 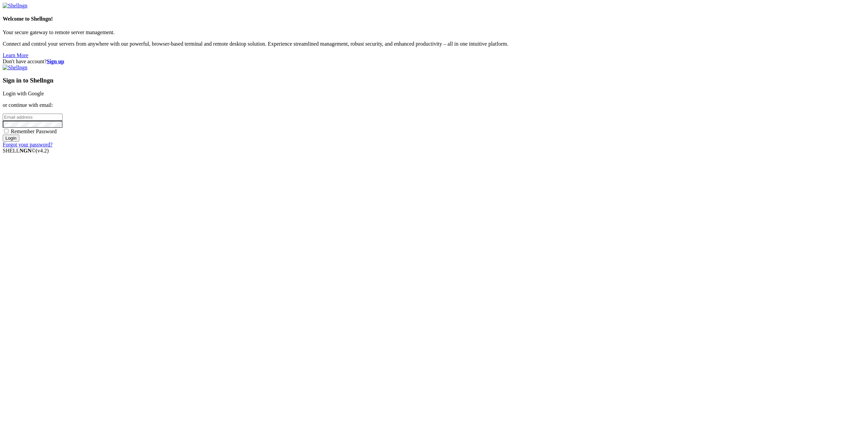 I want to click on strong: Sign up, so click(x=55, y=61).